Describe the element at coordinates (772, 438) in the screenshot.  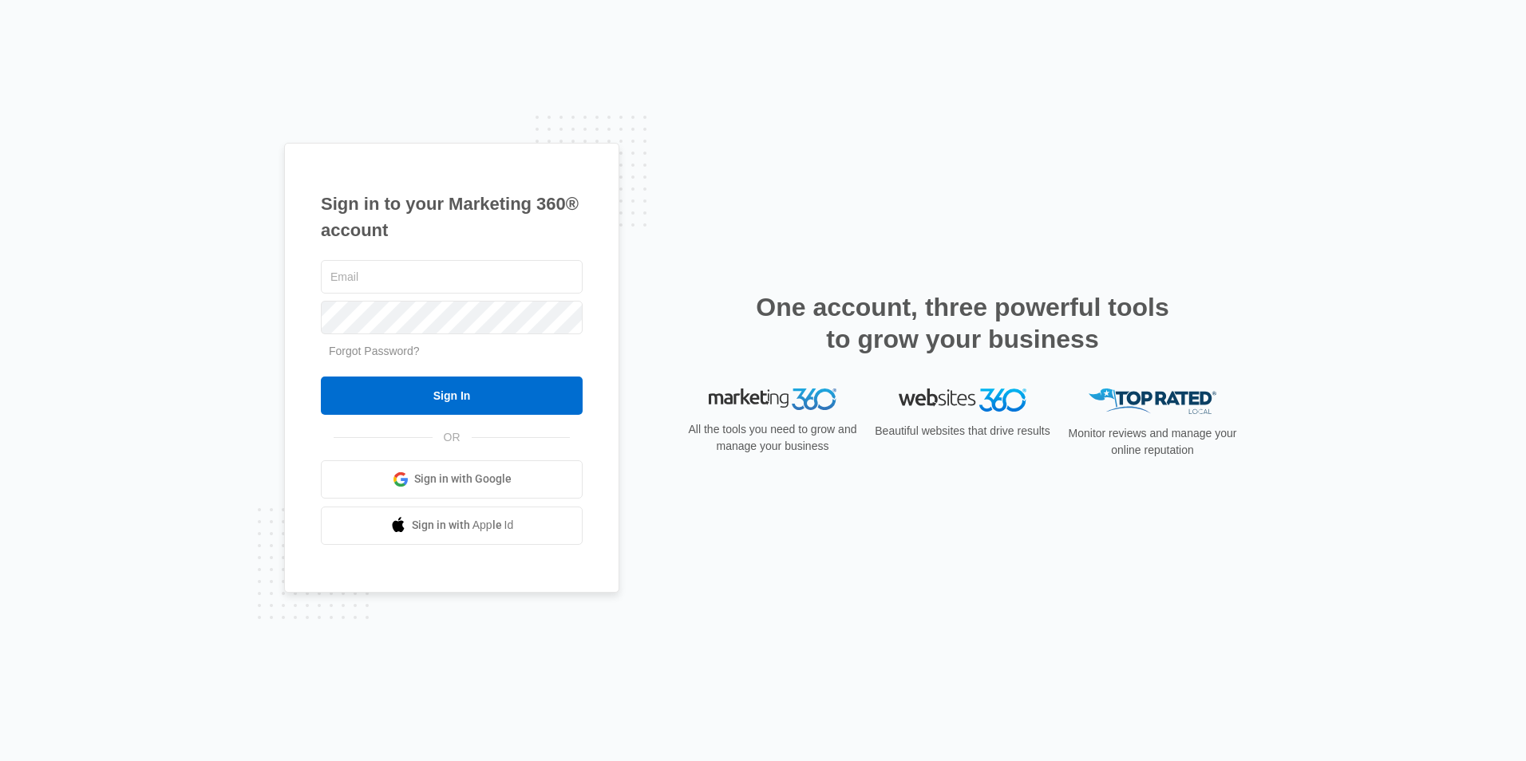
I see `p: All the tools you need to grow and manage your business` at that location.